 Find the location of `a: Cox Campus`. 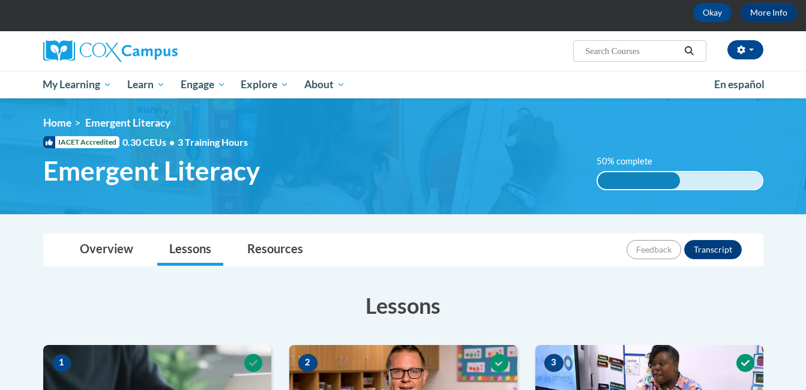

a: Cox Campus is located at coordinates (157, 51).